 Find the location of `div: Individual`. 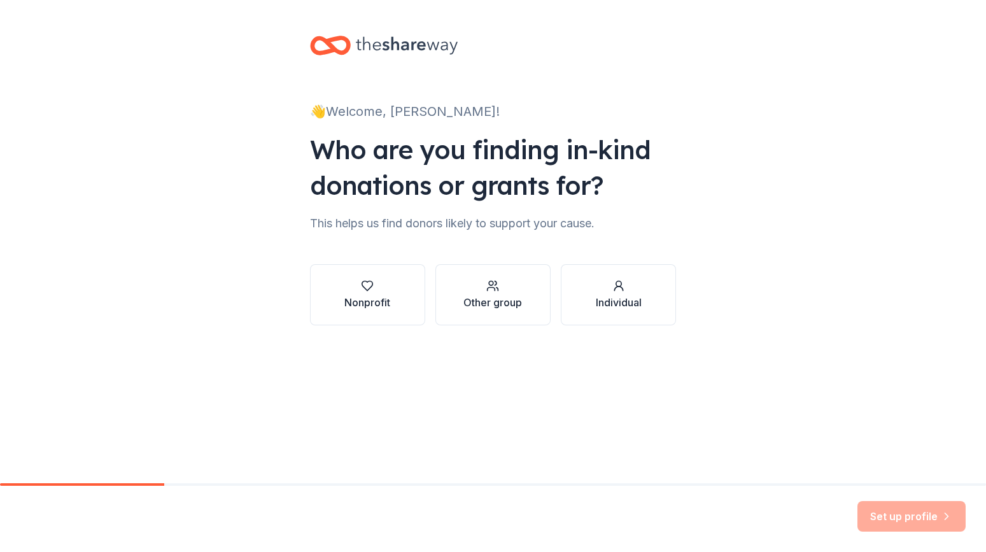

div: Individual is located at coordinates (619, 302).